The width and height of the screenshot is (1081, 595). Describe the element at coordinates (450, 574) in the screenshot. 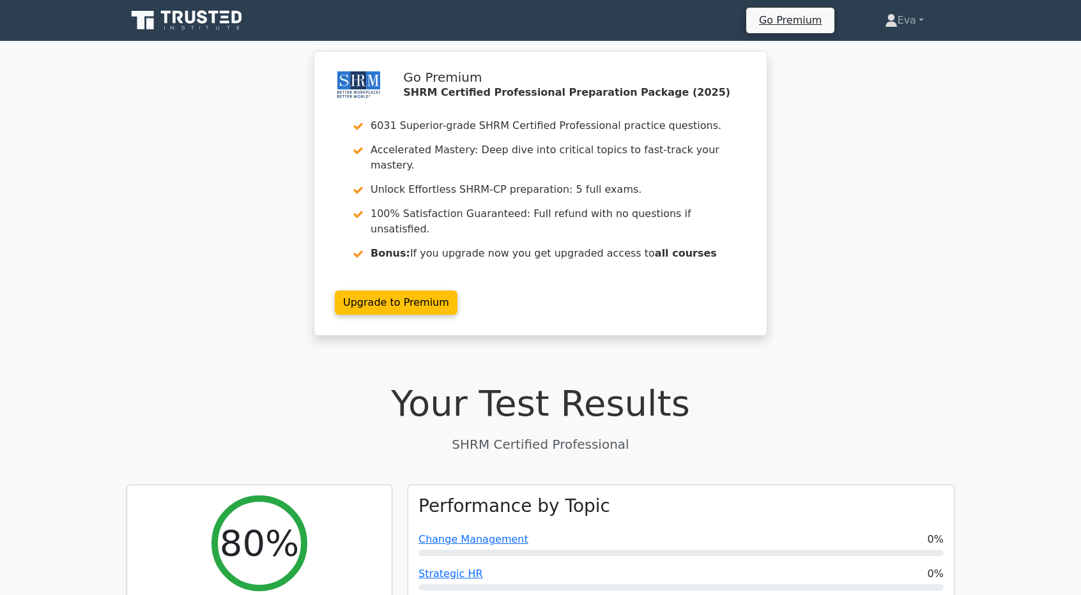

I see `a: Strategic HR` at that location.